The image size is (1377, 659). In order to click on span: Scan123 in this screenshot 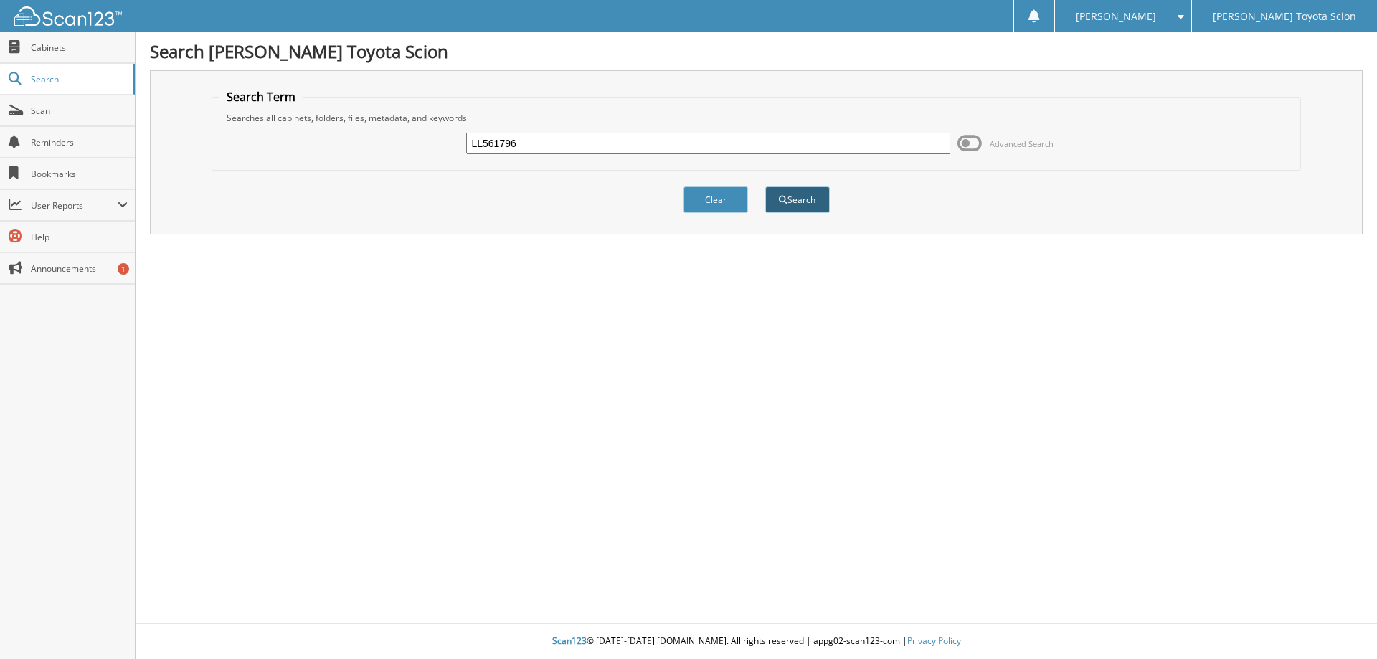, I will do `click(570, 641)`.